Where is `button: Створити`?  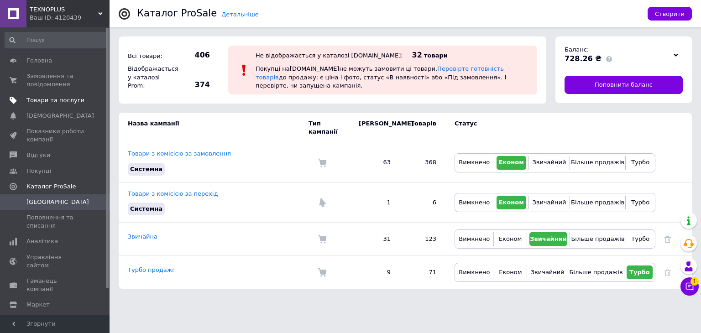
button: Створити is located at coordinates (670, 14).